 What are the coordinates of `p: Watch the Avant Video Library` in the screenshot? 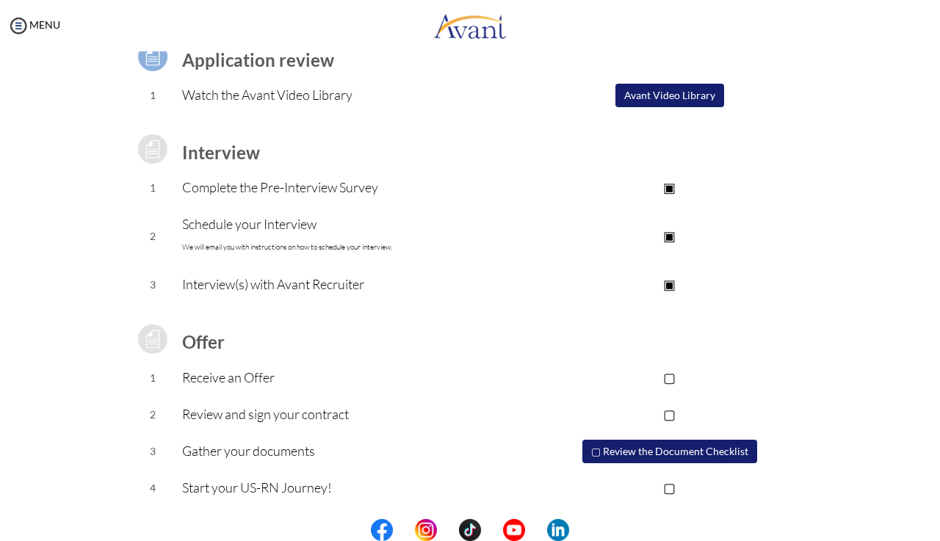 It's located at (352, 95).